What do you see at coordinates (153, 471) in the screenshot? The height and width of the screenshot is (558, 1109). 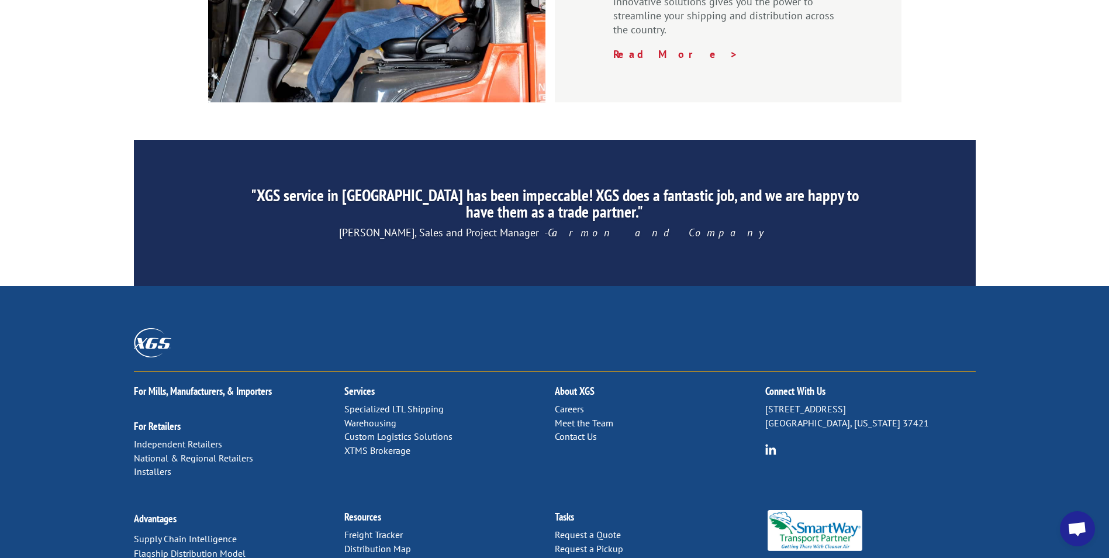 I see `a: Installers` at bounding box center [153, 471].